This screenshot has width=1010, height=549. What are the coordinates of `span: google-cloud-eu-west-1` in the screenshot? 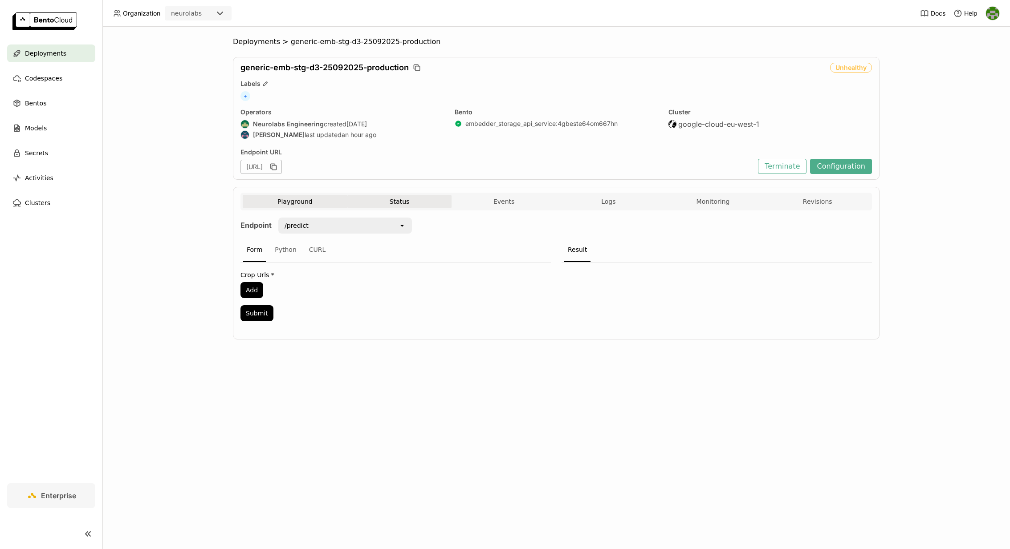 It's located at (718, 124).